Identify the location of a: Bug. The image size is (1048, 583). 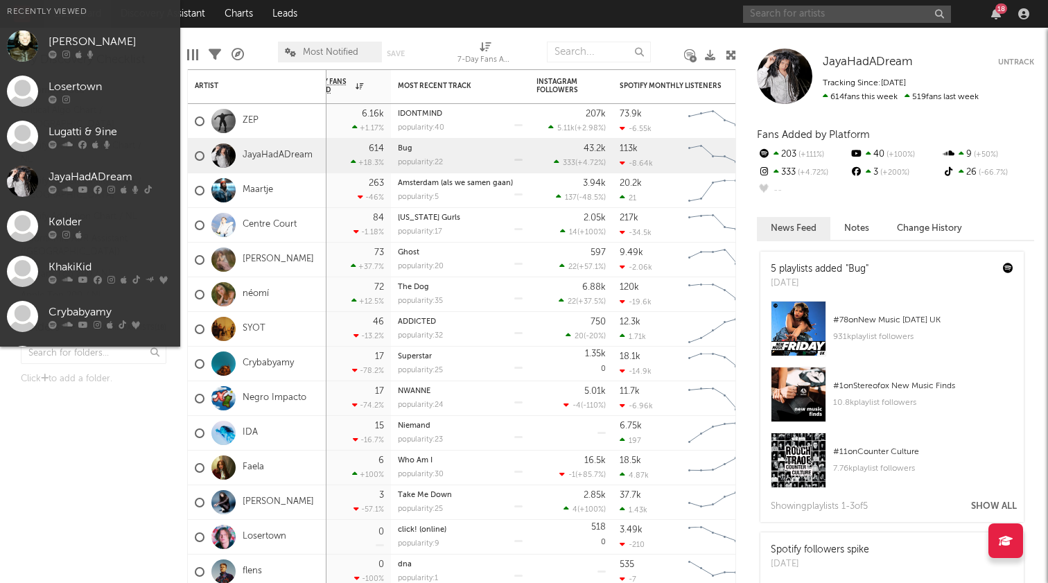
(405, 148).